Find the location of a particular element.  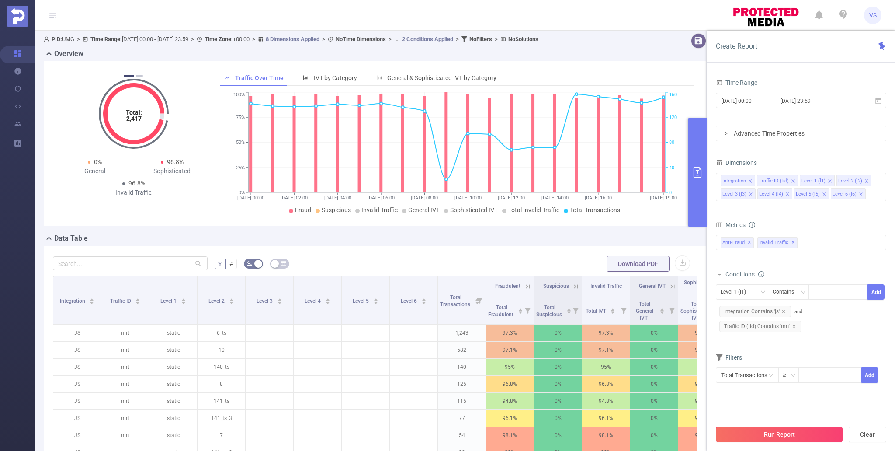

u: 8 Dimensions Applied is located at coordinates (292, 39).